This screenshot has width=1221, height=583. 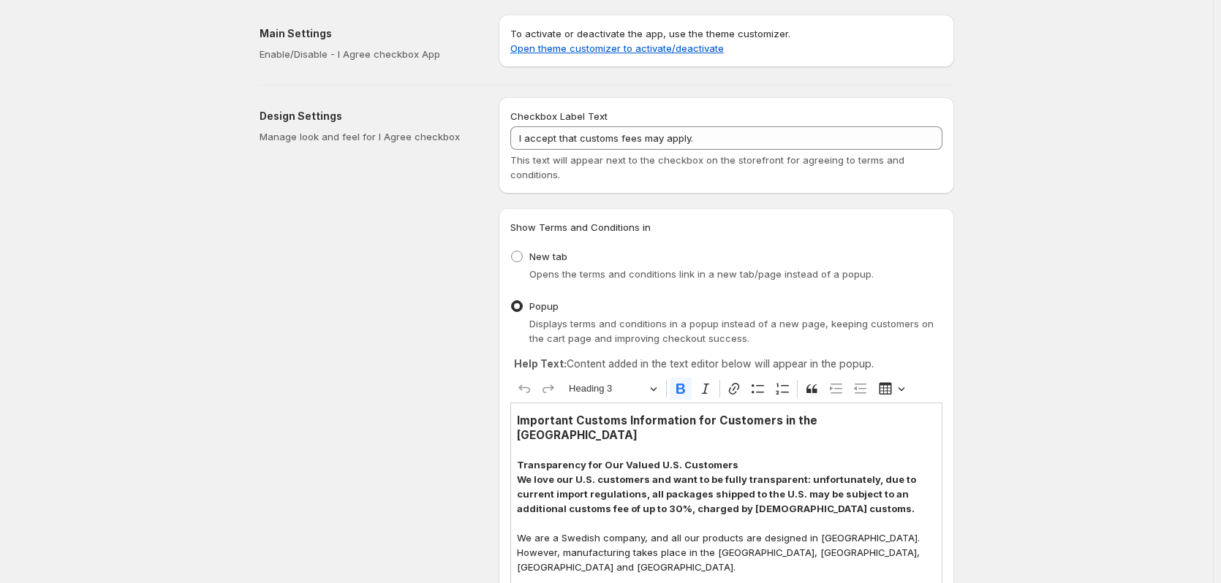 I want to click on p: To activate or deactivate the app, use the theme customizer., so click(x=726, y=41).